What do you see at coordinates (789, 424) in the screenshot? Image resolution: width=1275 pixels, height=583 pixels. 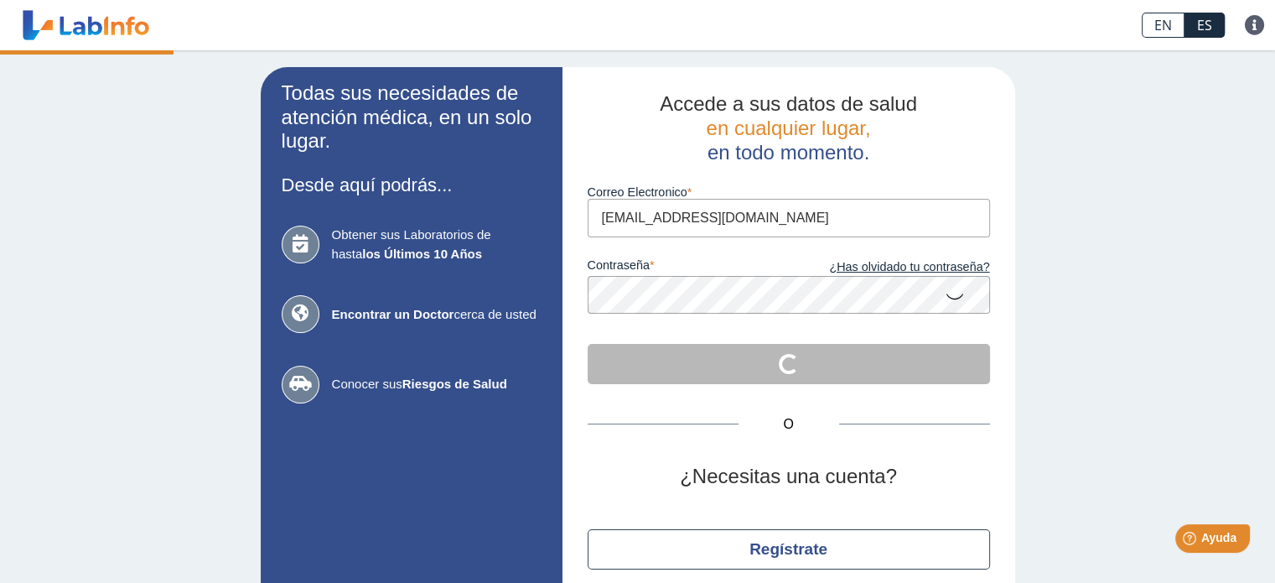 I see `span: O` at bounding box center [789, 424].